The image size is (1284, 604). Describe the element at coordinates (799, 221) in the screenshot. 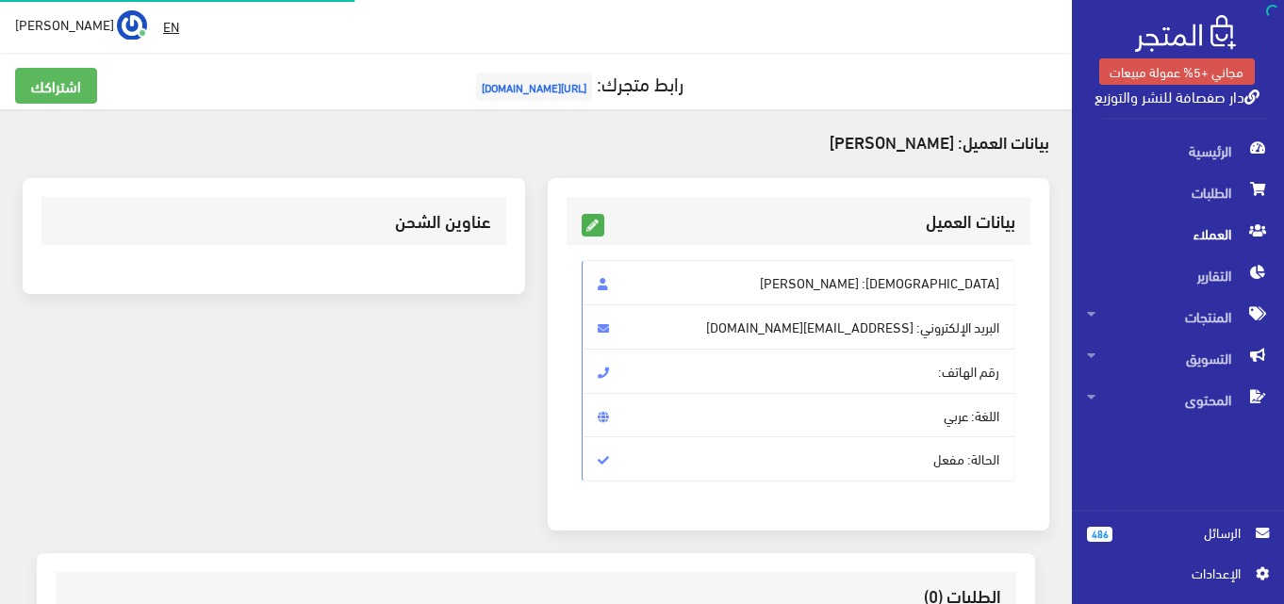

I see `h3: بيانات العميل` at that location.